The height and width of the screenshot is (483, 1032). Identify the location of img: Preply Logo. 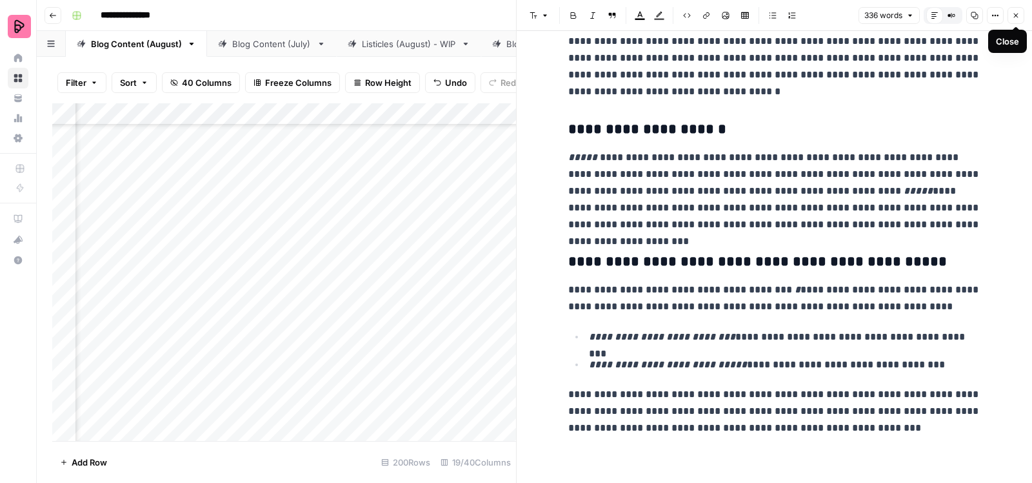
(19, 26).